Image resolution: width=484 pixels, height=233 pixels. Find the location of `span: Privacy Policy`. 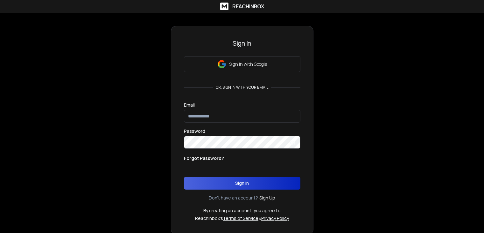

span: Privacy Policy is located at coordinates (275, 218).